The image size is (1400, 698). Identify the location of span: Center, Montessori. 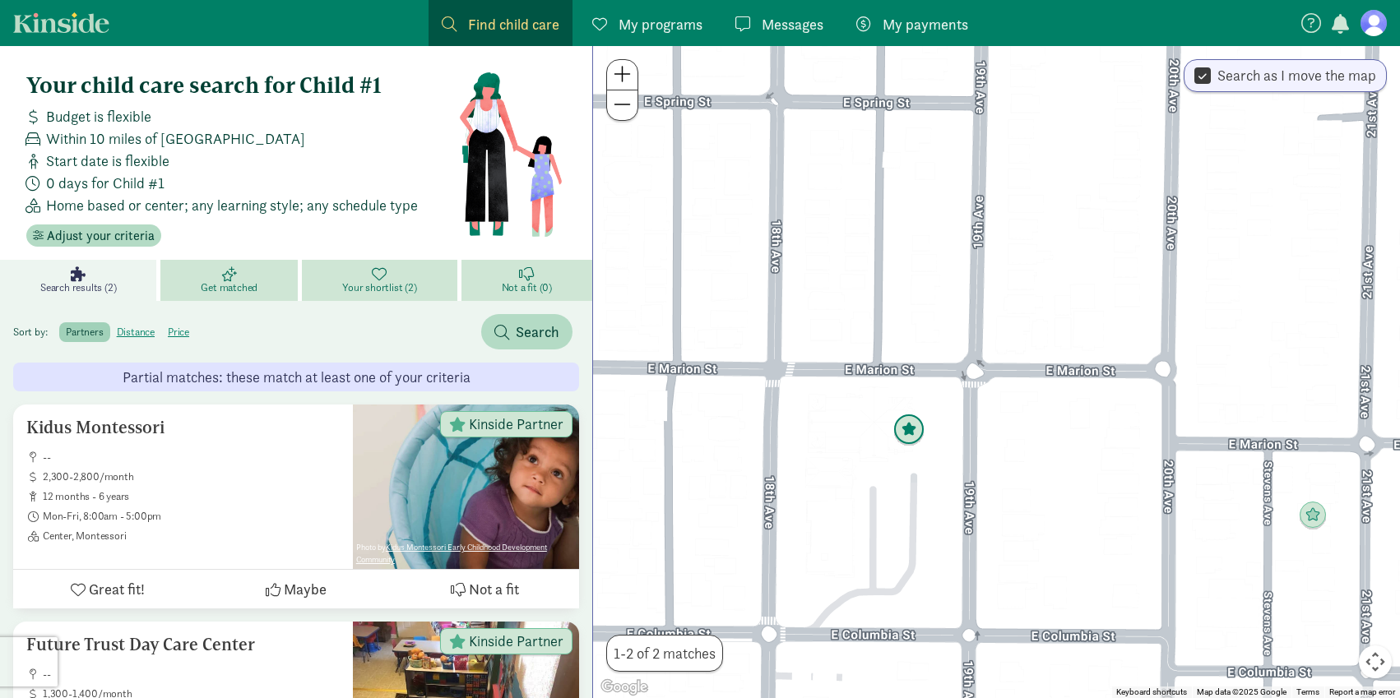
(191, 536).